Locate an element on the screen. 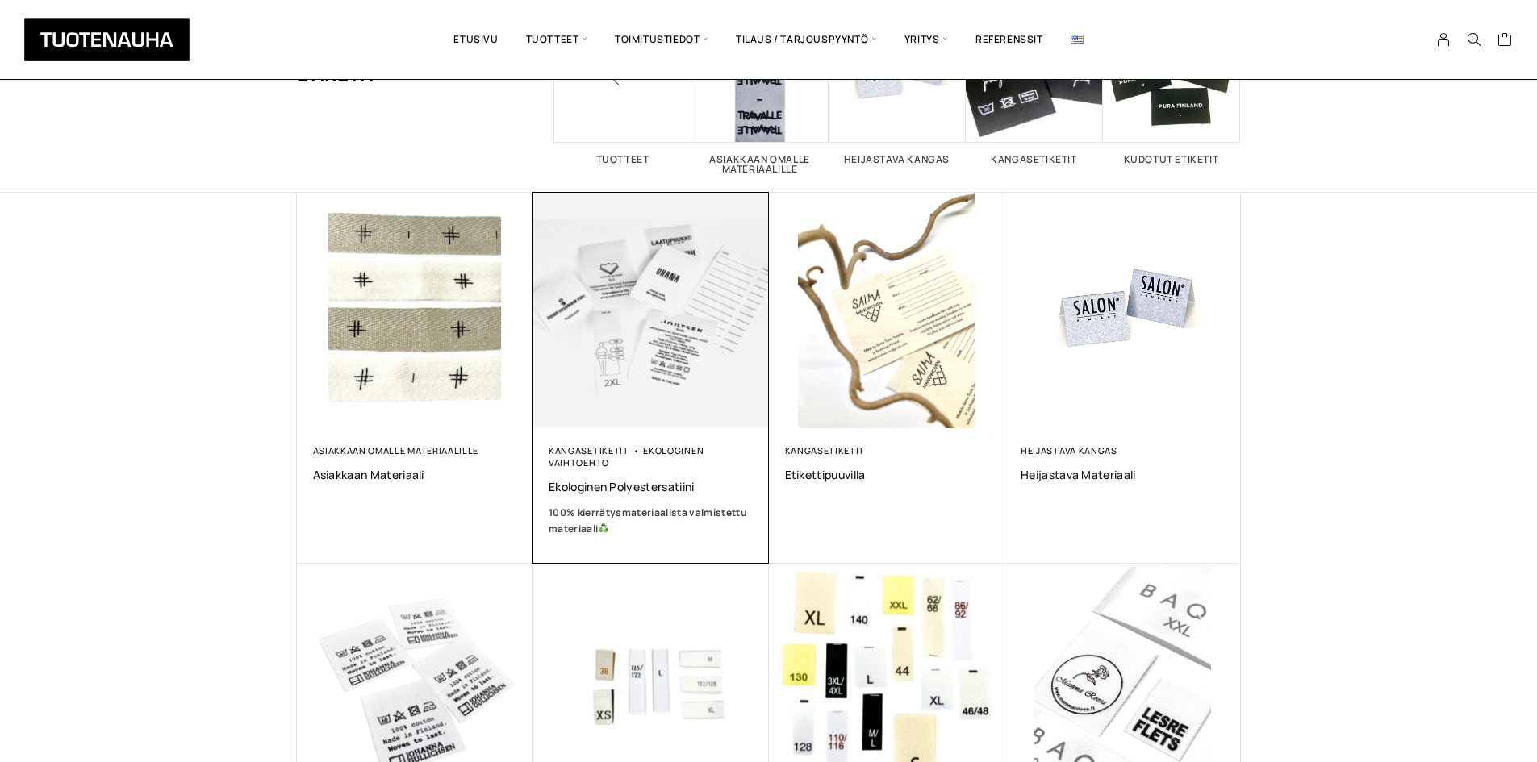  a: Visit product category Kudotut etiketit is located at coordinates (1171, 85).